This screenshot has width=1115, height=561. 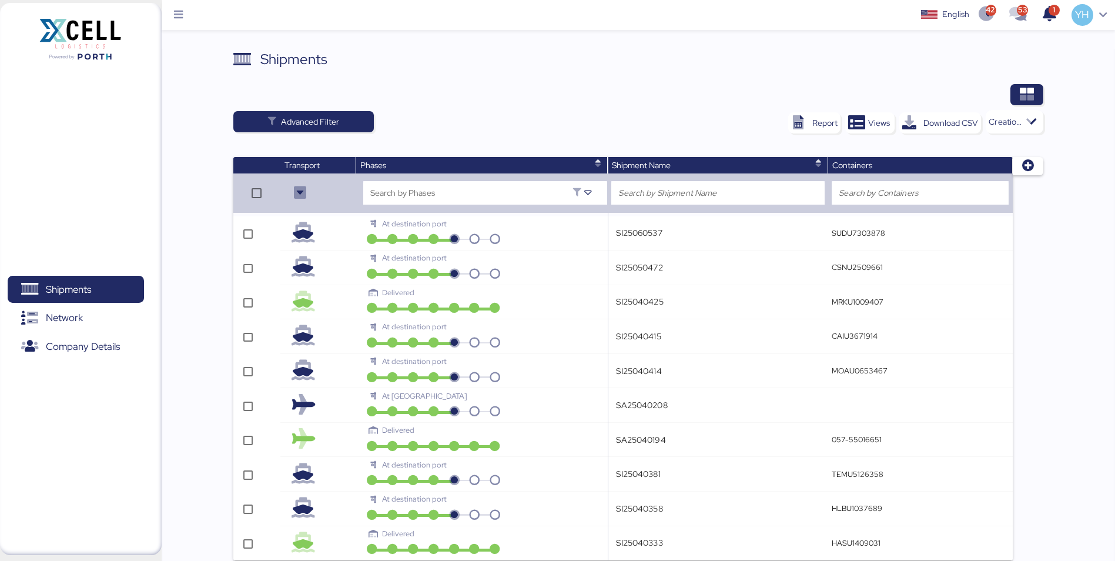 I want to click on q-button: CAIU3671914, so click(x=855, y=336).